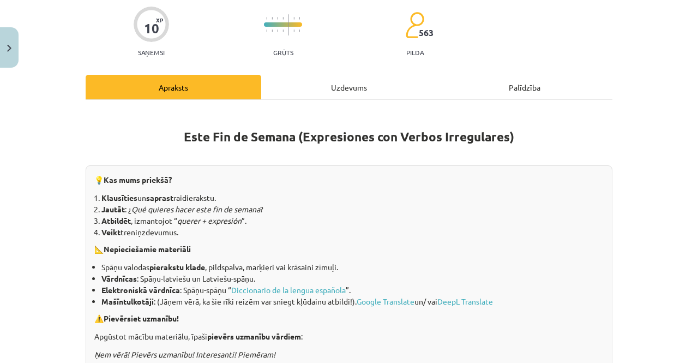 This screenshot has width=698, height=363. What do you see at coordinates (465, 301) in the screenshot?
I see `a: DeepL Translate` at bounding box center [465, 301].